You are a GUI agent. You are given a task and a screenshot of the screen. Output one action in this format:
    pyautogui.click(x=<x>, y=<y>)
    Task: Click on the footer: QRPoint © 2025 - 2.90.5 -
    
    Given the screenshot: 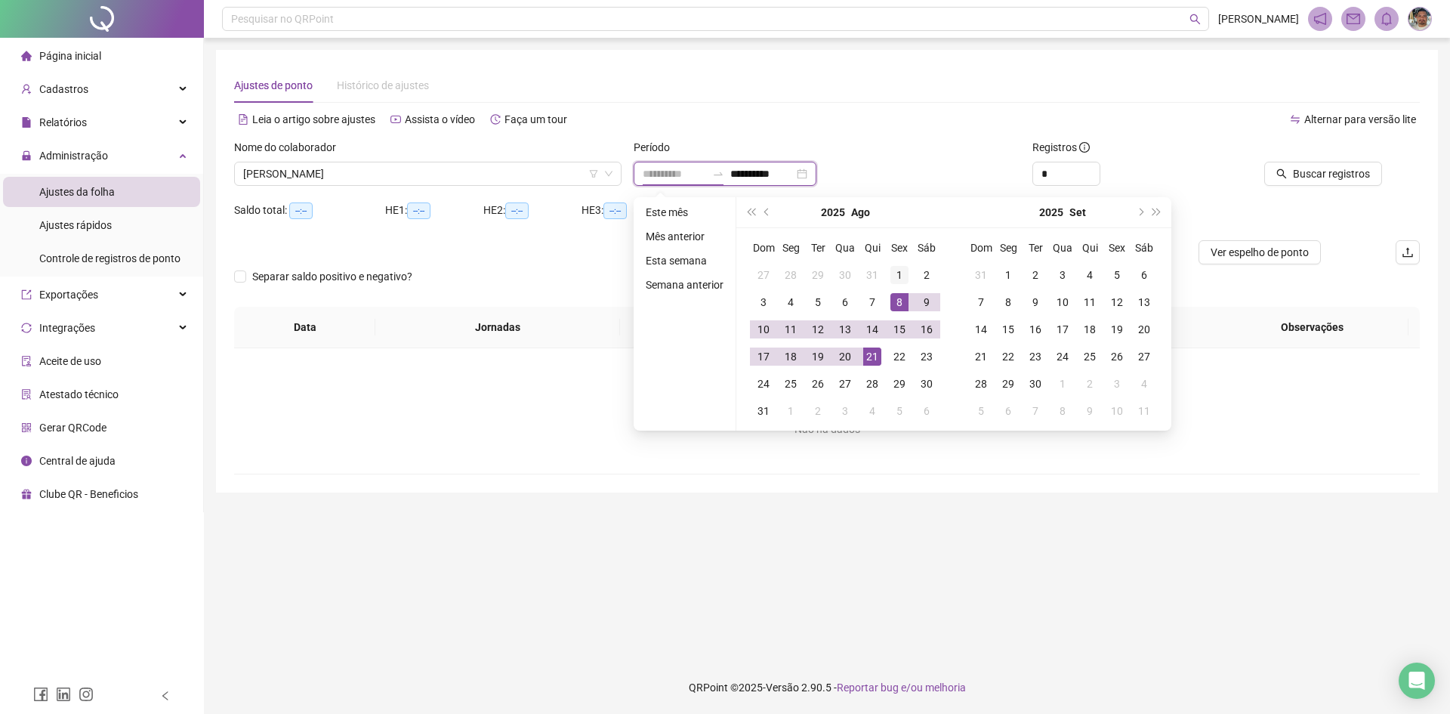 What is the action you would take?
    pyautogui.click(x=827, y=687)
    